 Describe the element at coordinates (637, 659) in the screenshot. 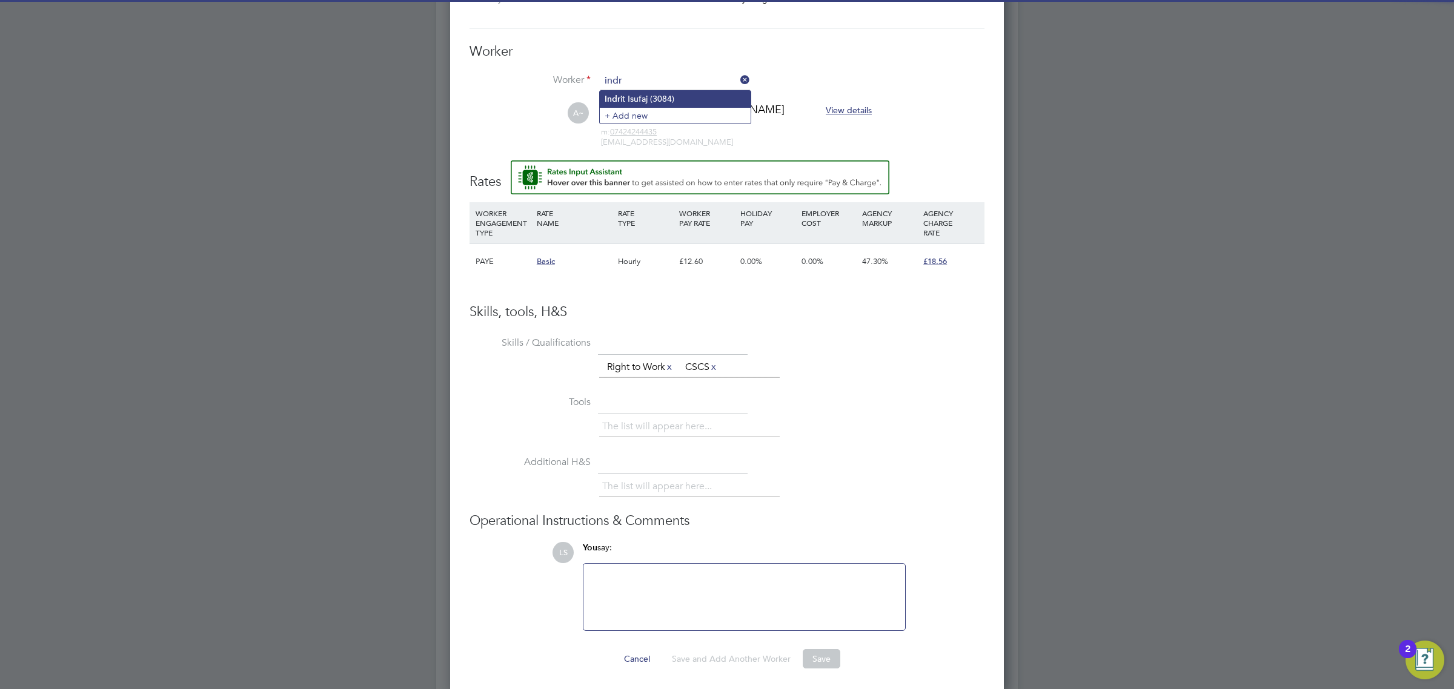

I see `button: Cancel` at that location.